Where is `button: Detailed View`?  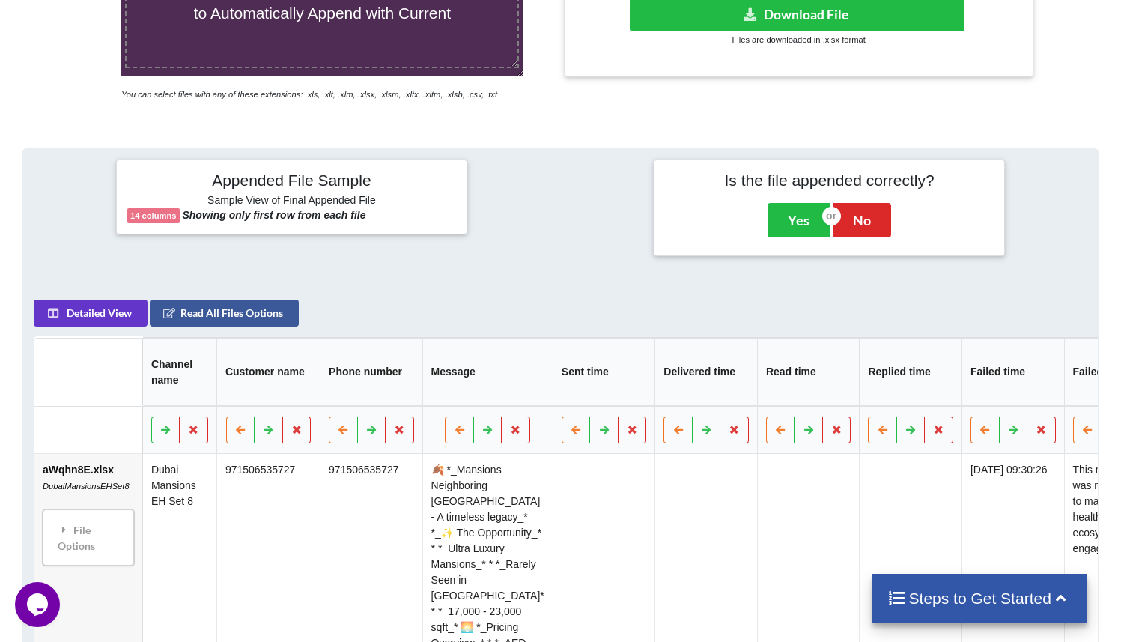 button: Detailed View is located at coordinates (91, 314).